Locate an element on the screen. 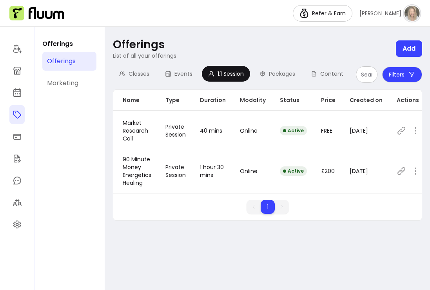 This screenshot has height=290, width=430. a: Forms is located at coordinates (17, 159).